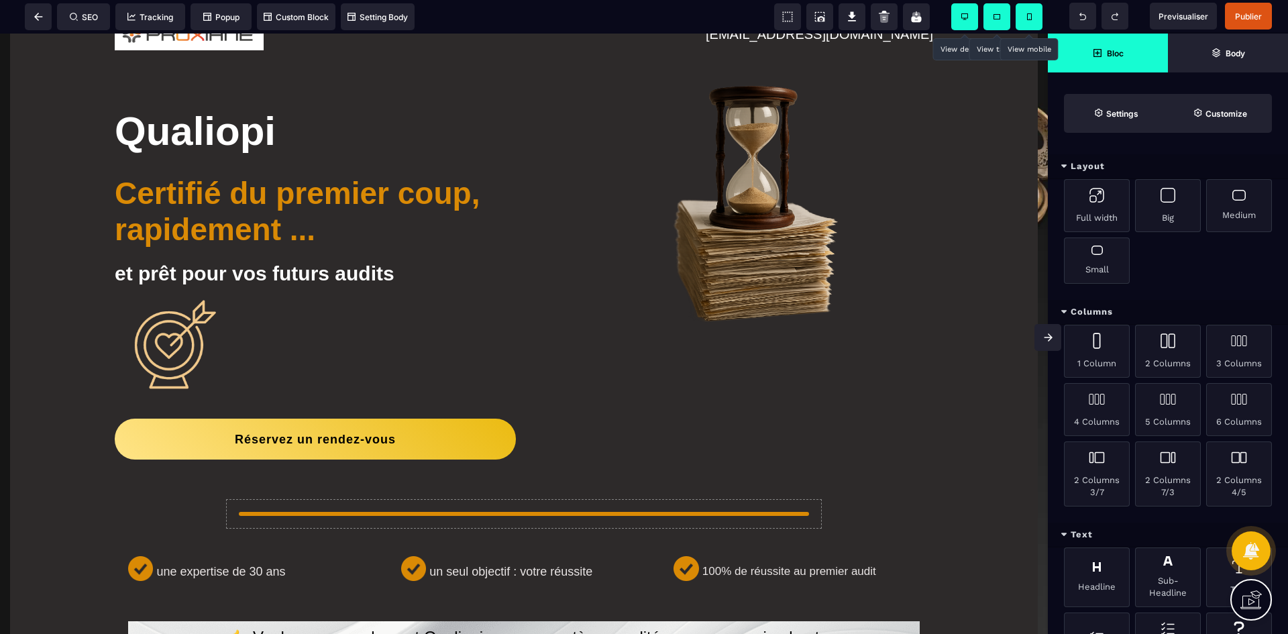 The image size is (1288, 634). What do you see at coordinates (297, 178) in the screenshot?
I see `b: Certifié du premier coup, rapidement ...` at bounding box center [297, 178].